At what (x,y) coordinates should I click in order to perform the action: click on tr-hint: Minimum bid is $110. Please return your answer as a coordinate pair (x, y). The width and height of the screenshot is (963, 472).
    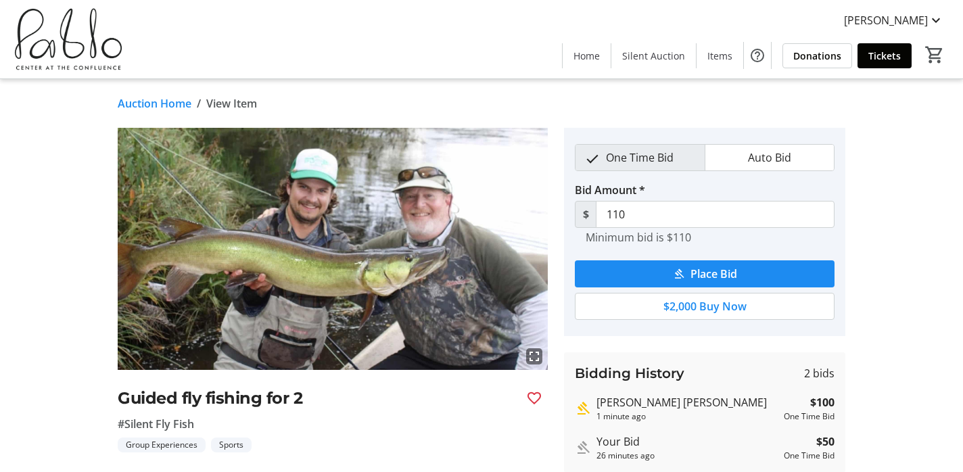
    Looking at the image, I should click on (639, 237).